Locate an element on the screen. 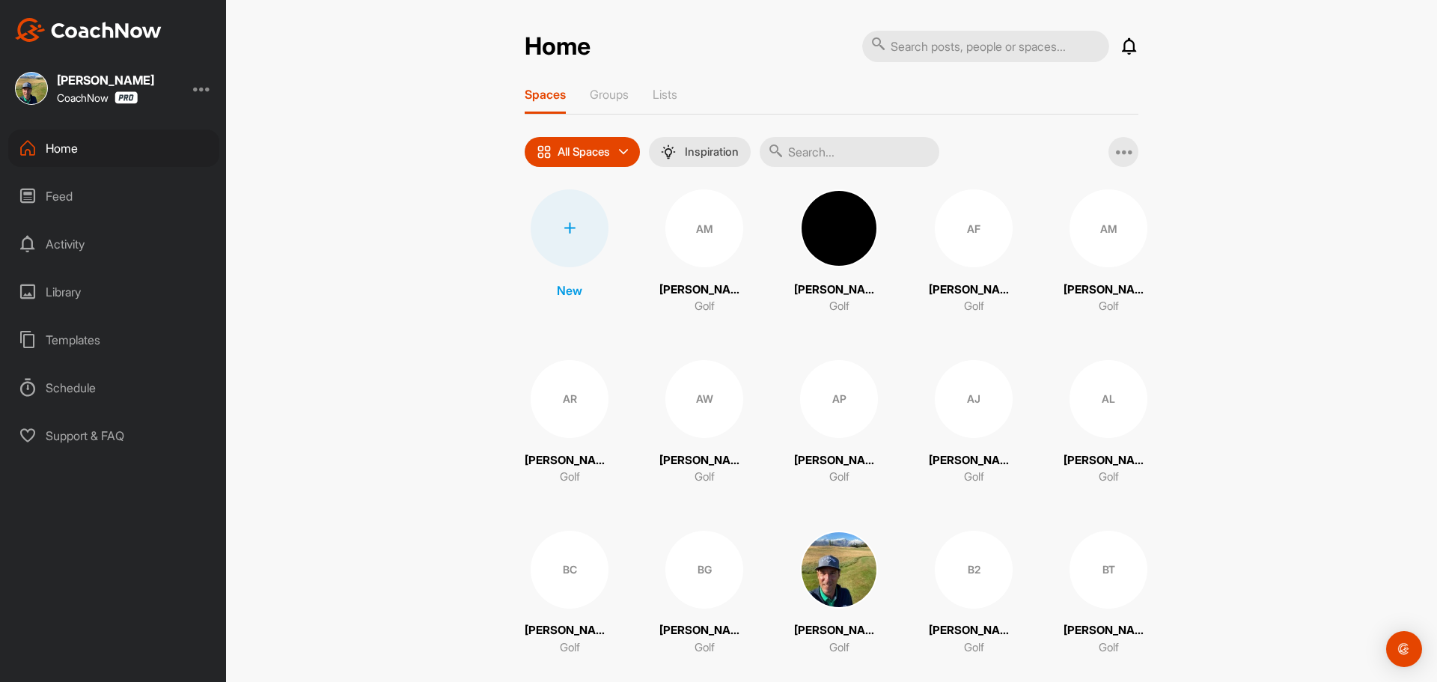 This screenshot has width=1437, height=682. div: Library is located at coordinates (114, 292).